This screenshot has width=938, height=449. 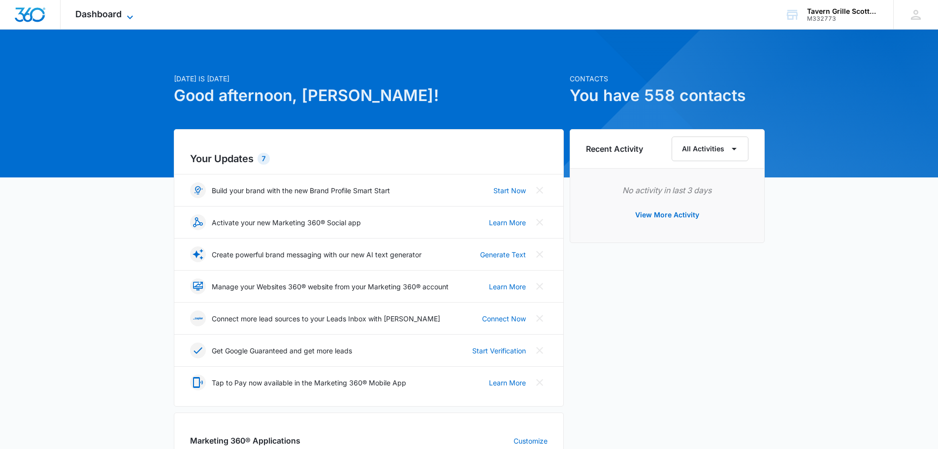 I want to click on p: Manage your Websites 360® website from your Marketing 360® account, so click(x=330, y=286).